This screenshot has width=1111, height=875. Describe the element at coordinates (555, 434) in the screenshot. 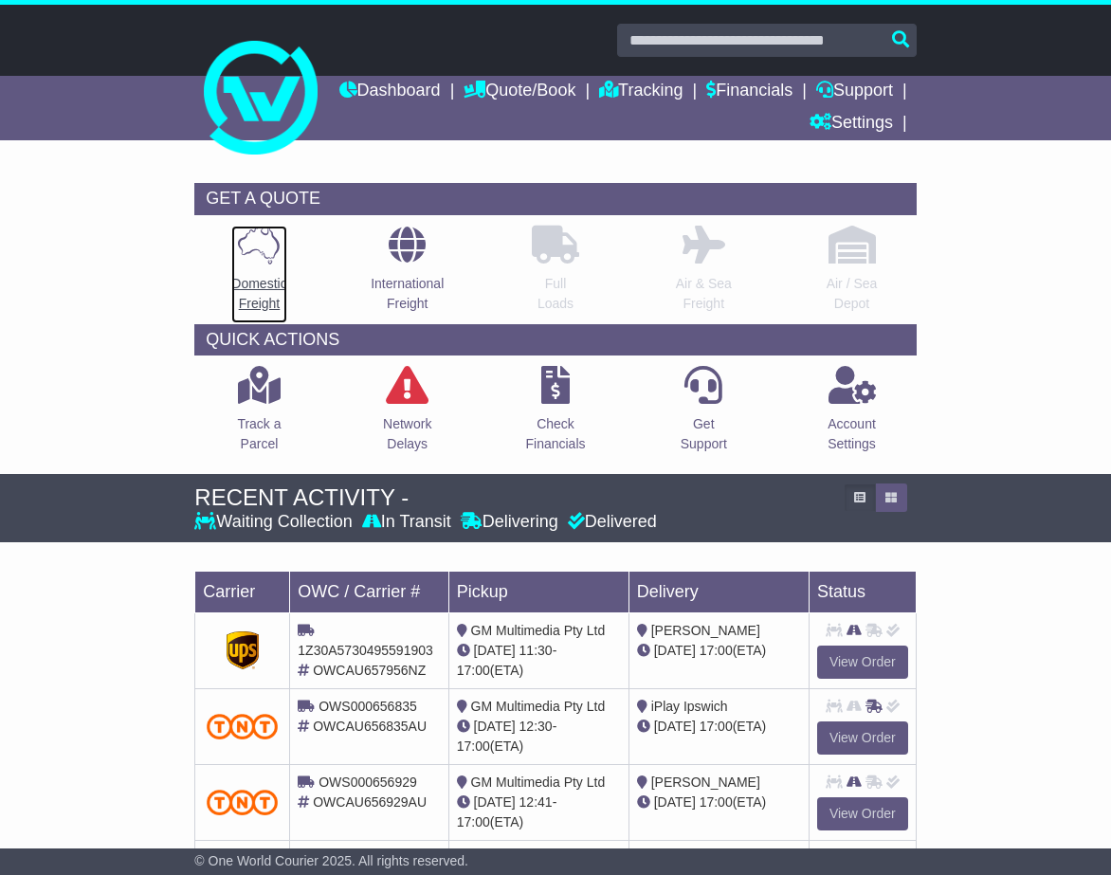

I see `p: Check Financials` at that location.